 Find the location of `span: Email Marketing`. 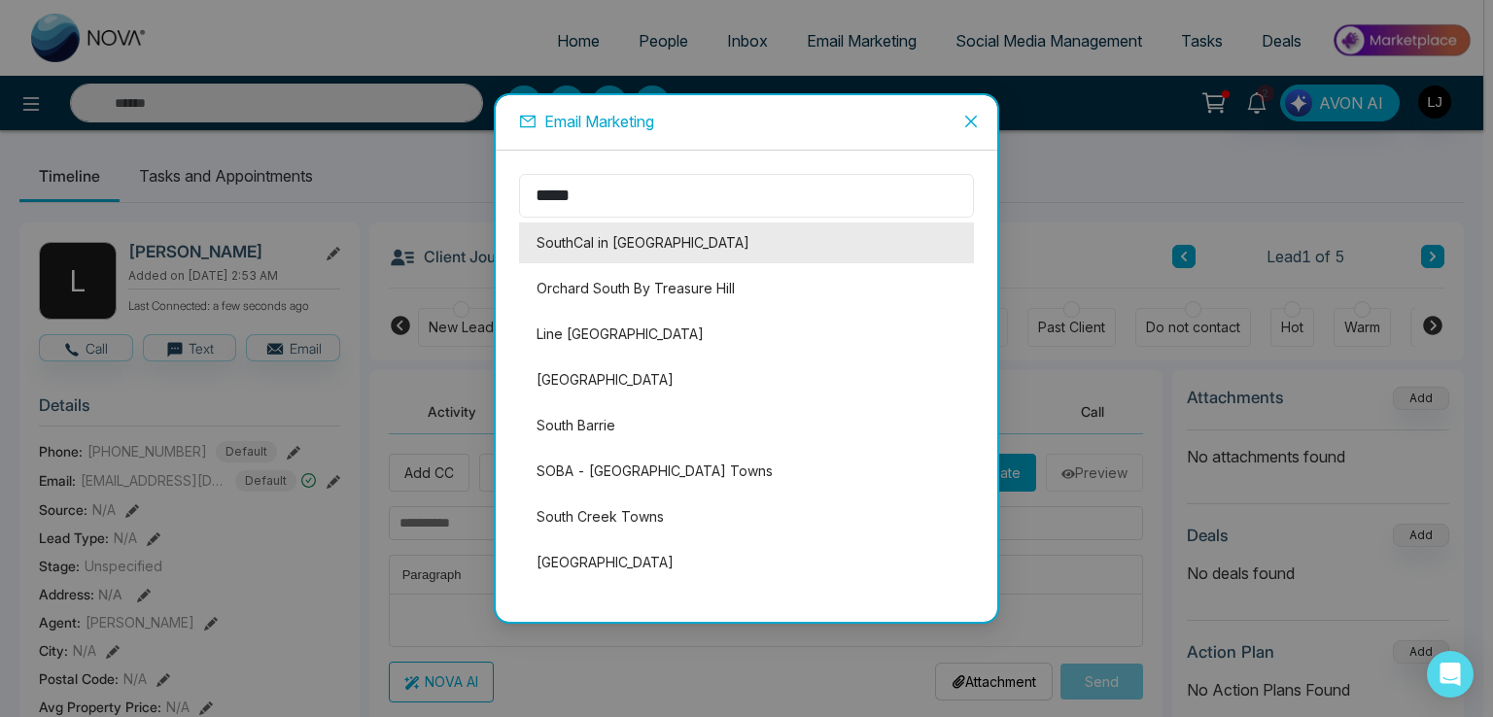

span: Email Marketing is located at coordinates (599, 121).